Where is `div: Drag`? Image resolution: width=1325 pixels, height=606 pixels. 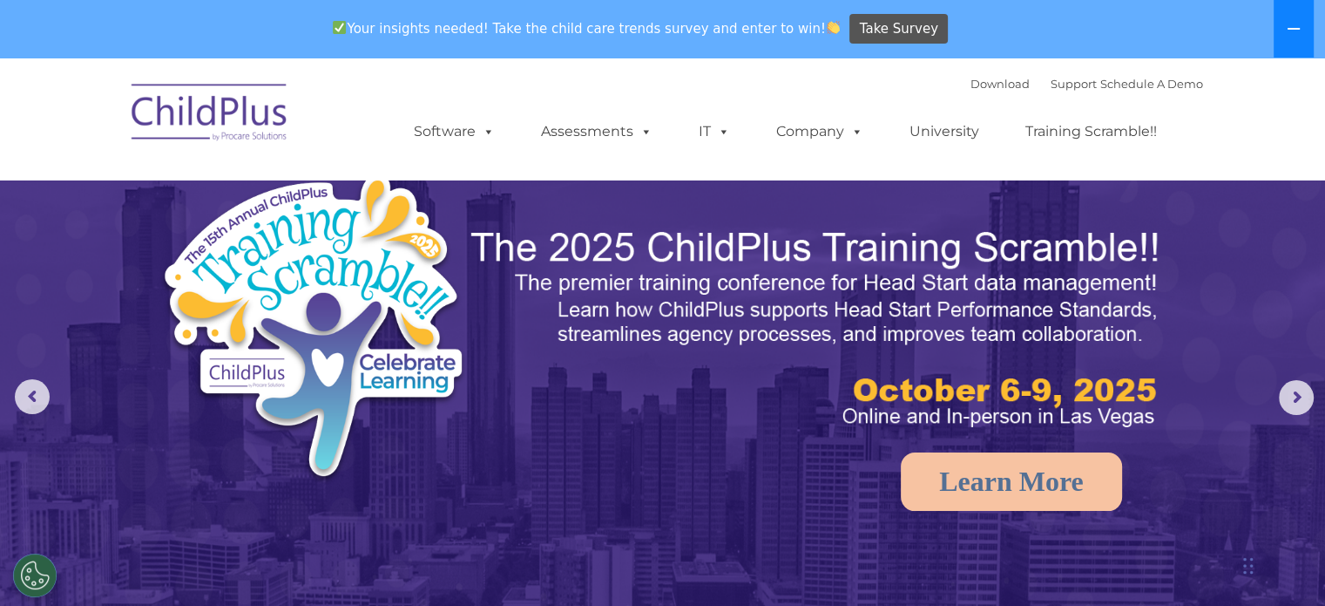
div: Drag is located at coordinates (1249, 566).